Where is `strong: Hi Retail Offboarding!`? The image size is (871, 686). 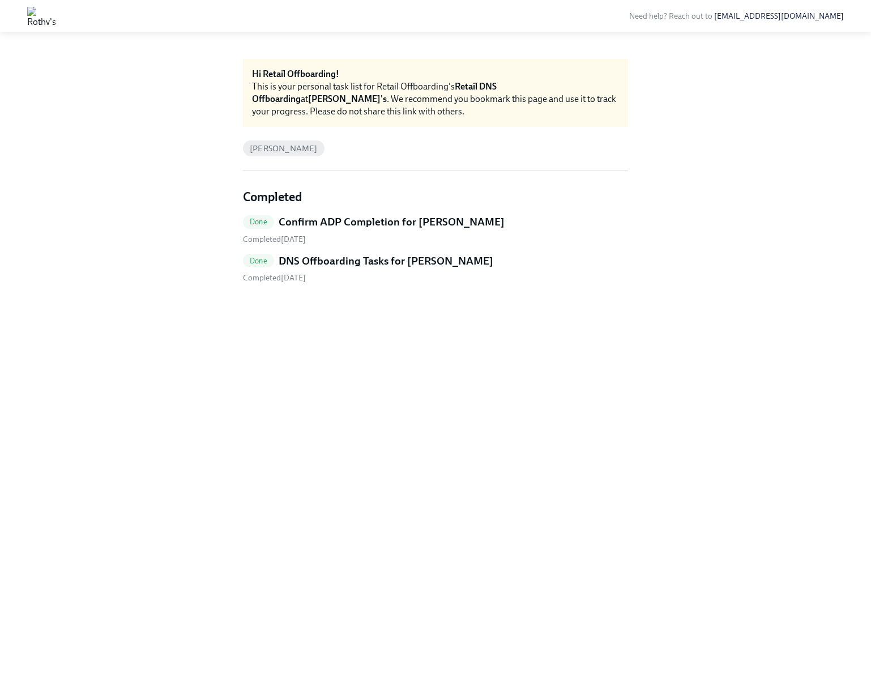 strong: Hi Retail Offboarding! is located at coordinates (296, 74).